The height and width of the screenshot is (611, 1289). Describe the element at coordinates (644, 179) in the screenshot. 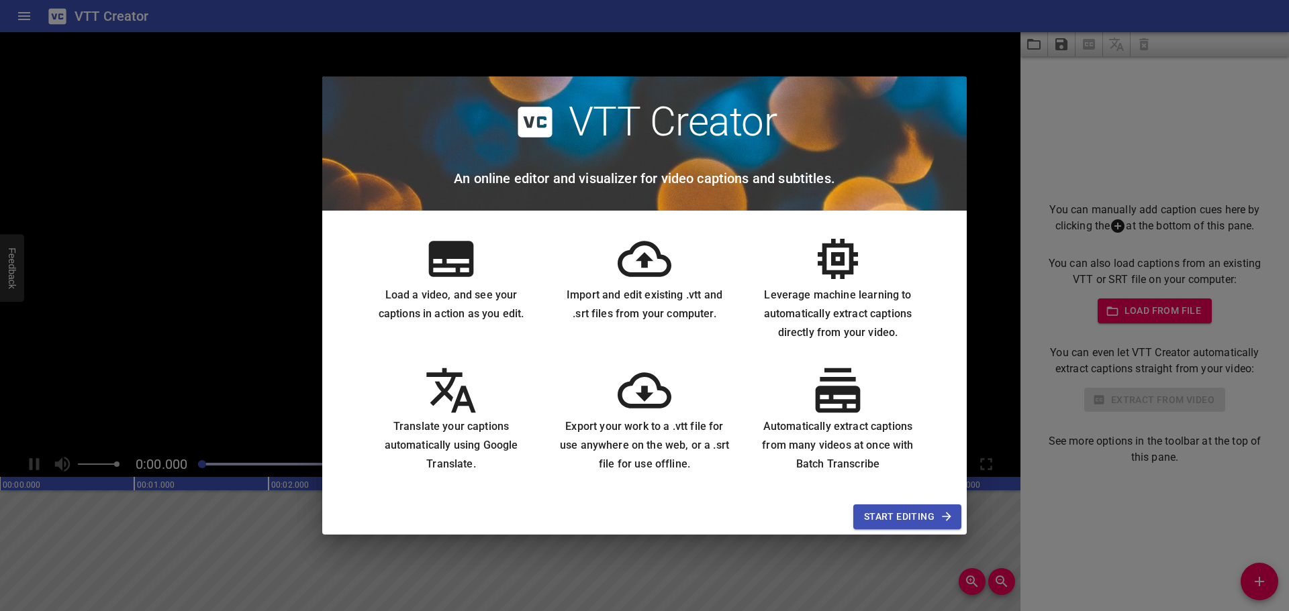

I see `h6: An online editor and visualizer for video captions and subtitles.` at that location.